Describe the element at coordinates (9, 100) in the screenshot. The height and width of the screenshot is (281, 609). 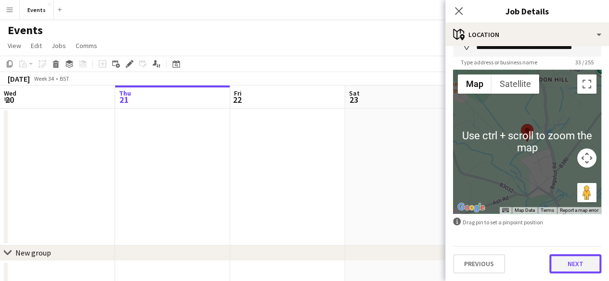
I see `span: 20` at that location.